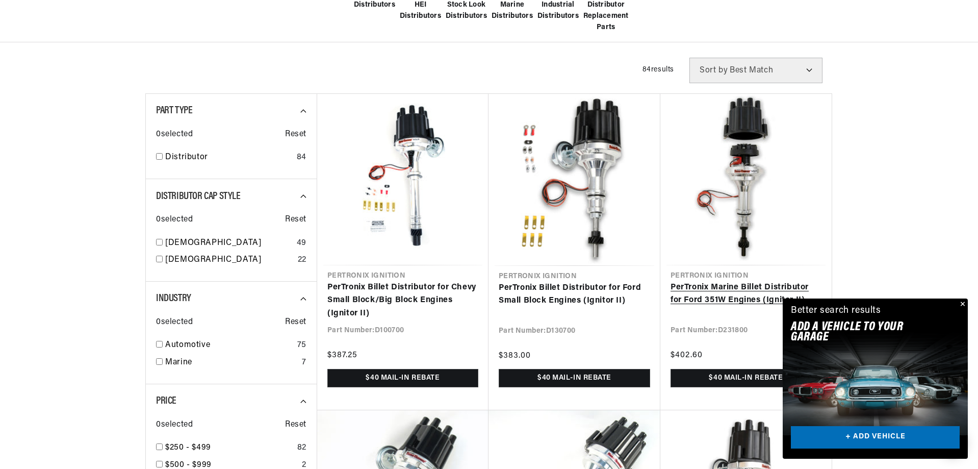 The height and width of the screenshot is (469, 978). Describe the element at coordinates (166, 401) in the screenshot. I see `span: Price` at that location.